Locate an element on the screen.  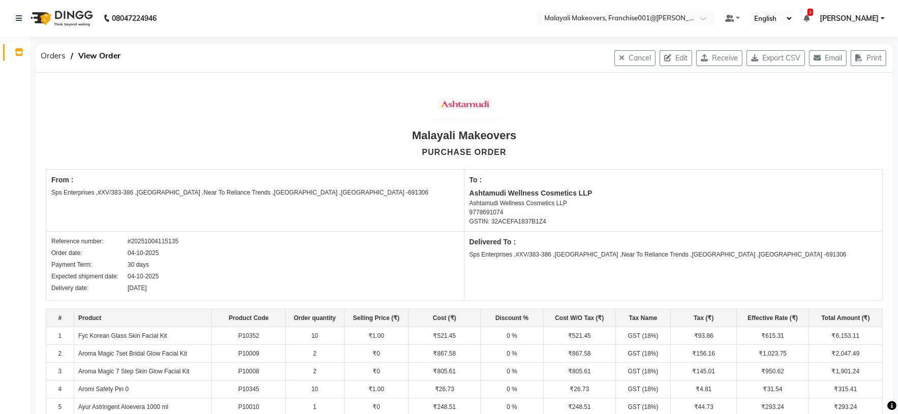
img: logo is located at coordinates (60, 18).